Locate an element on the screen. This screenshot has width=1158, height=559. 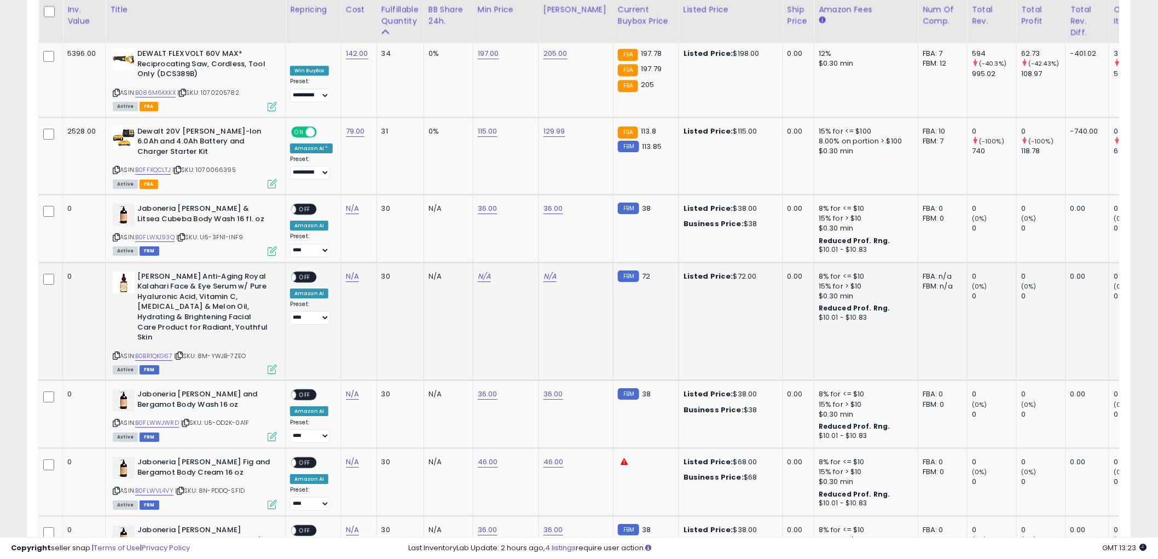
div: FBA: n/a is located at coordinates (940, 276).